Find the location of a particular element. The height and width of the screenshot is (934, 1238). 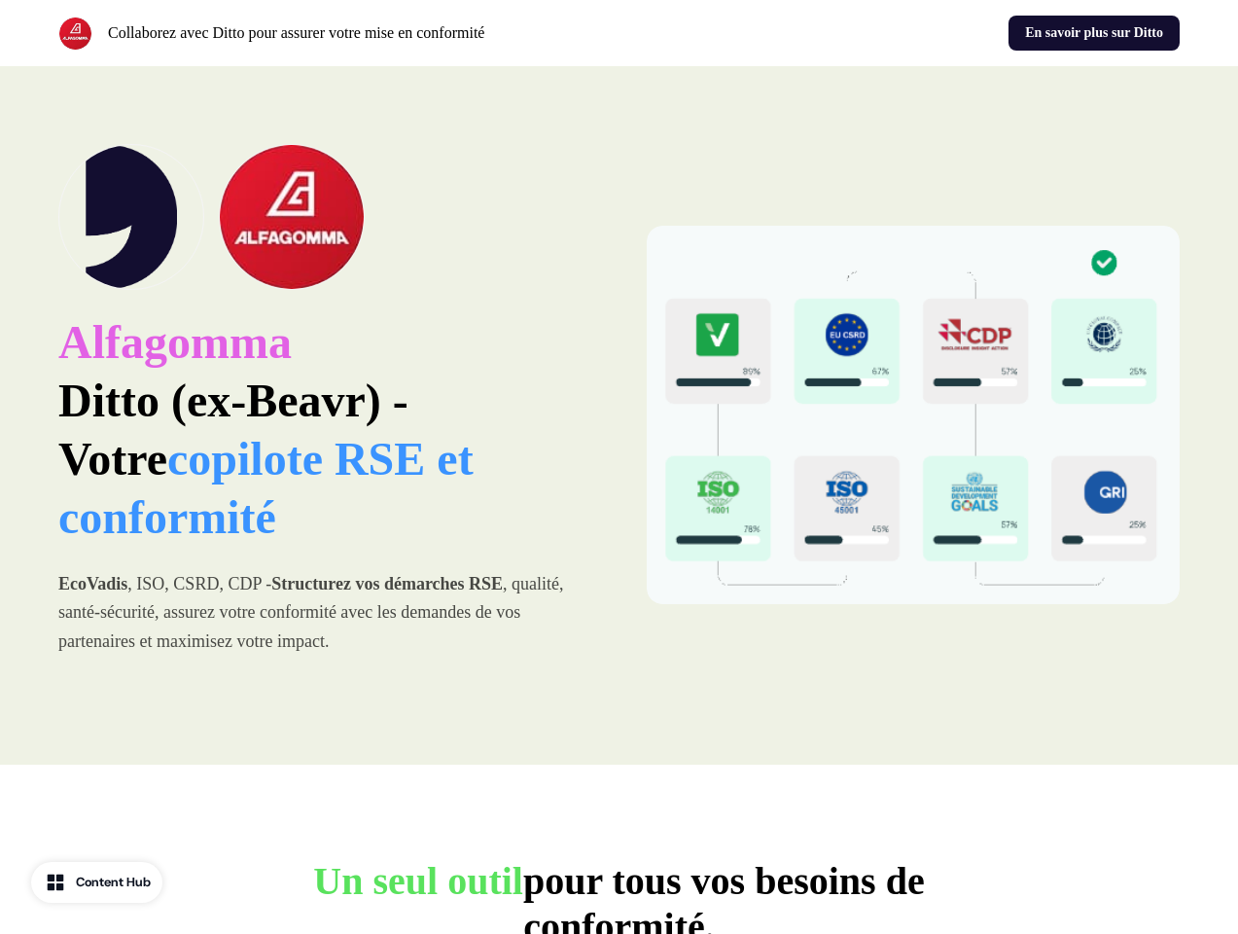

p: , ISO, CSRD, CDP - , qualité, santé-sécurité, assurez votre conformité avec les demandes de vos p... is located at coordinates (325, 613).